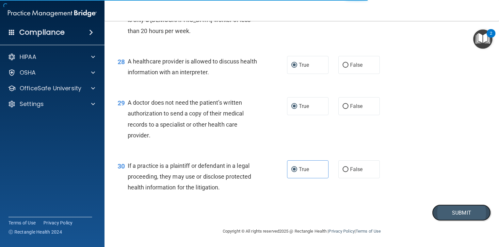 This screenshot has width=499, height=247. What do you see at coordinates (51, 88) in the screenshot?
I see `a: OfficeSafe University` at bounding box center [51, 88].